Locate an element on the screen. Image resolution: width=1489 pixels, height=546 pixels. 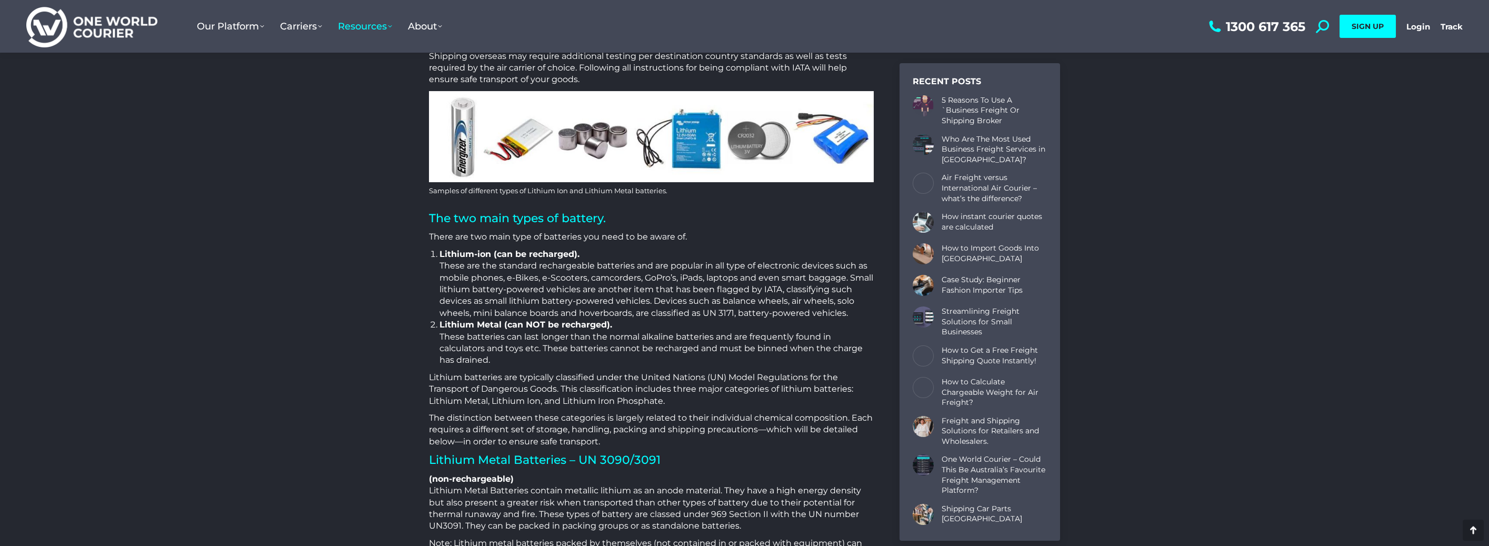
p: Lithium Metal Batteries contain metallic lithium as an anode material. They have a high energy de... is located at coordinates (651, 502).